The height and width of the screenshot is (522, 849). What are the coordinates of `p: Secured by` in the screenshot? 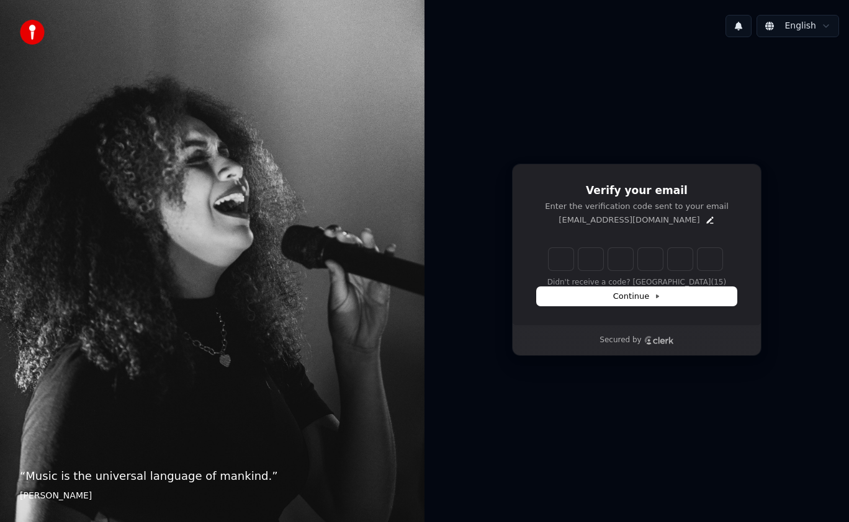 It's located at (620, 341).